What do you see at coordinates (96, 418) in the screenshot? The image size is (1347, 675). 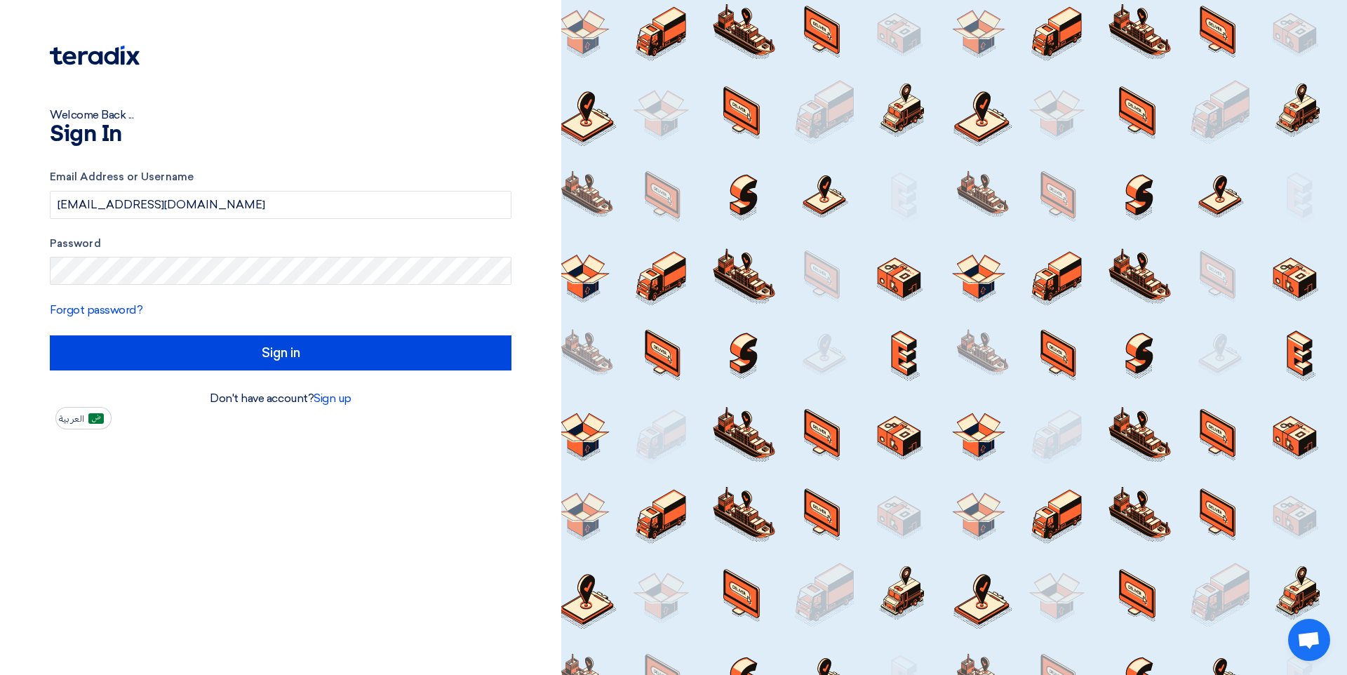 I see `img: ar-AR.png` at bounding box center [96, 418].